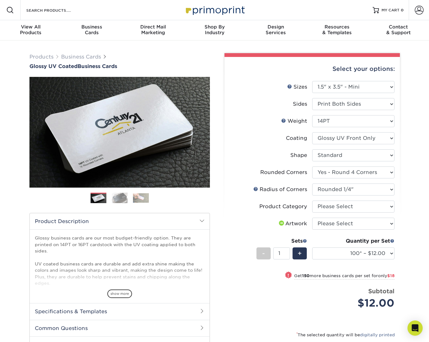 The height and width of the screenshot is (342, 429). I want to click on span: Glossy UV Coated, so click(53, 66).